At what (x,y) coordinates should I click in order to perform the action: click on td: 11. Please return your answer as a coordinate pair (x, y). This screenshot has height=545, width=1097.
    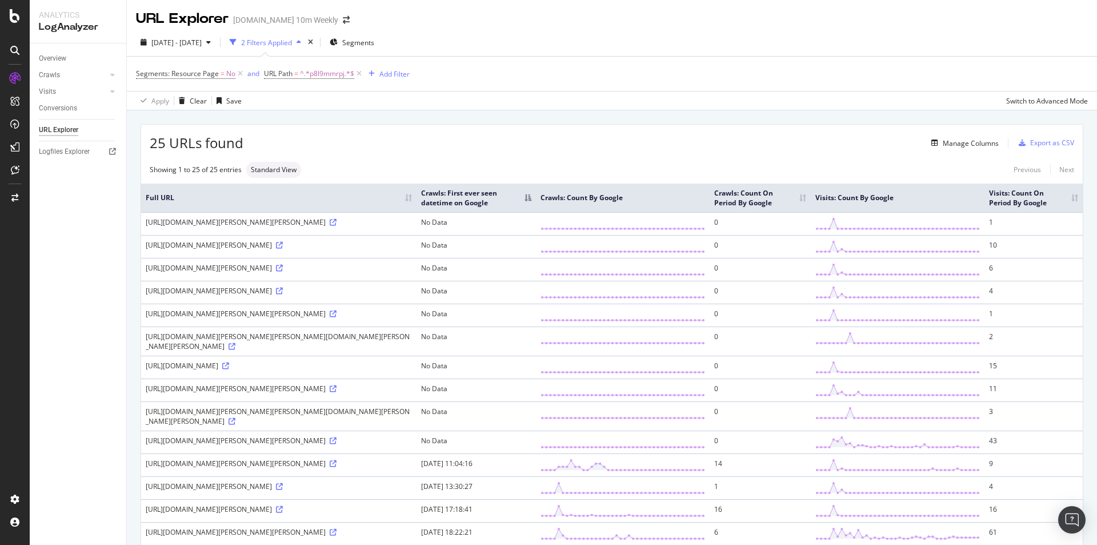
    Looking at the image, I should click on (1034, 390).